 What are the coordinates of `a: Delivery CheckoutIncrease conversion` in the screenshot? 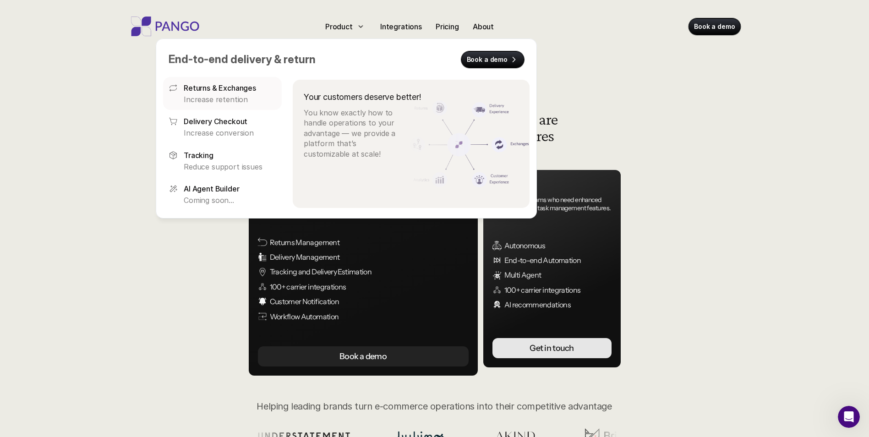 It's located at (222, 127).